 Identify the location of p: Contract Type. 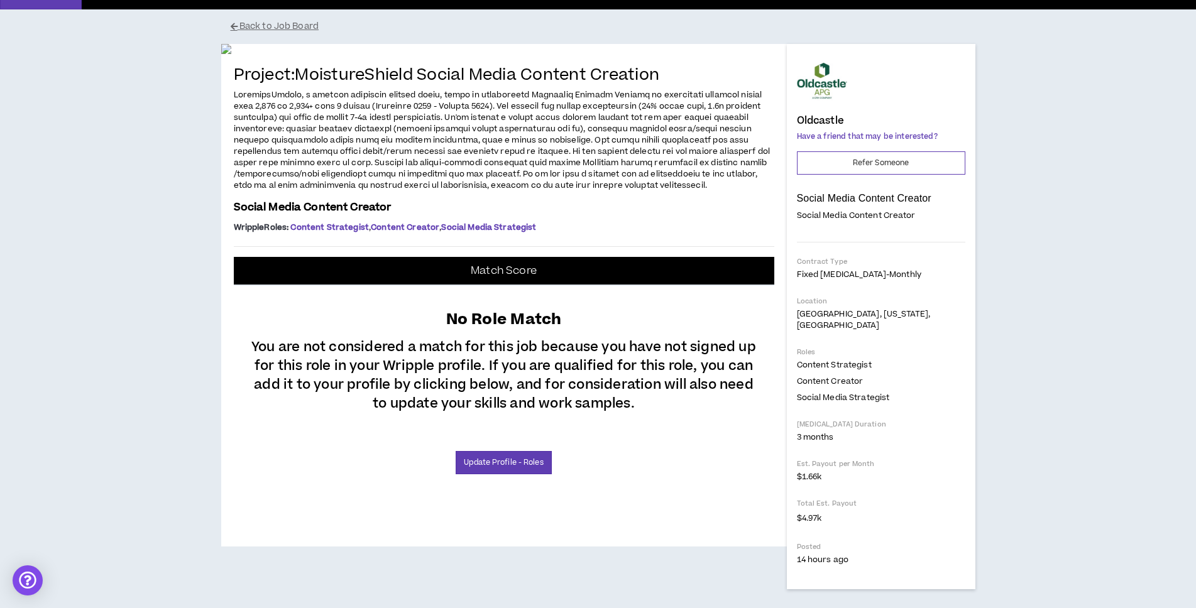
(881, 261).